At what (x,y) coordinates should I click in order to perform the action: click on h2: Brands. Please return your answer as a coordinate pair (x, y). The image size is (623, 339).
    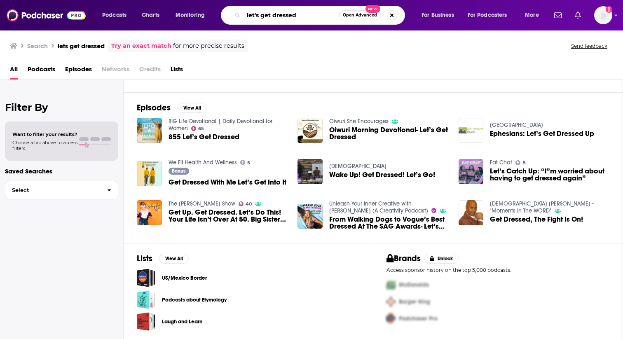
    Looking at the image, I should click on (404, 258).